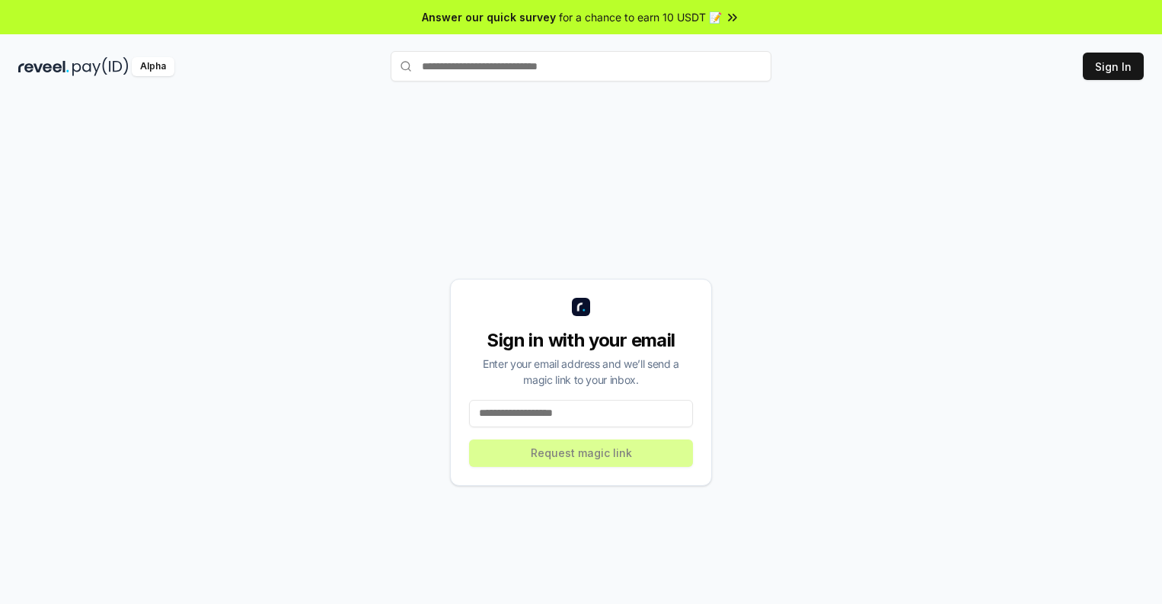 This screenshot has width=1162, height=604. What do you see at coordinates (153, 66) in the screenshot?
I see `div: Alpha` at bounding box center [153, 66].